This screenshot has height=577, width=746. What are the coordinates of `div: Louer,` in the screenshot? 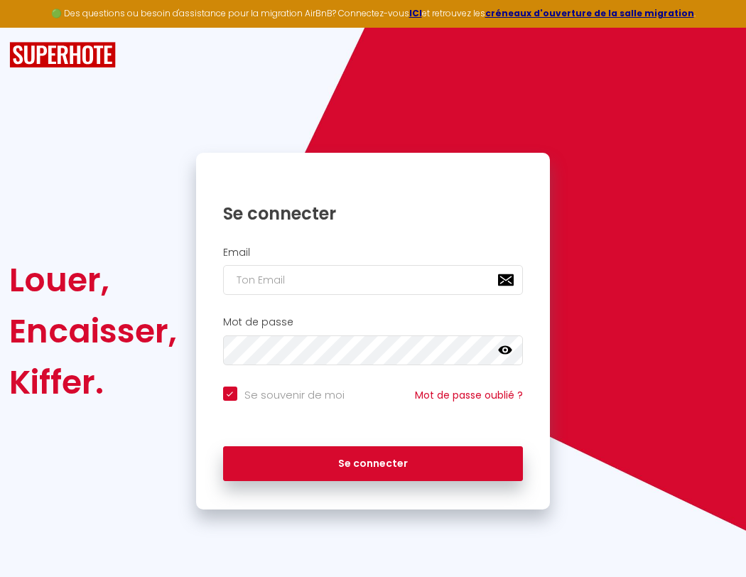 It's located at (93, 280).